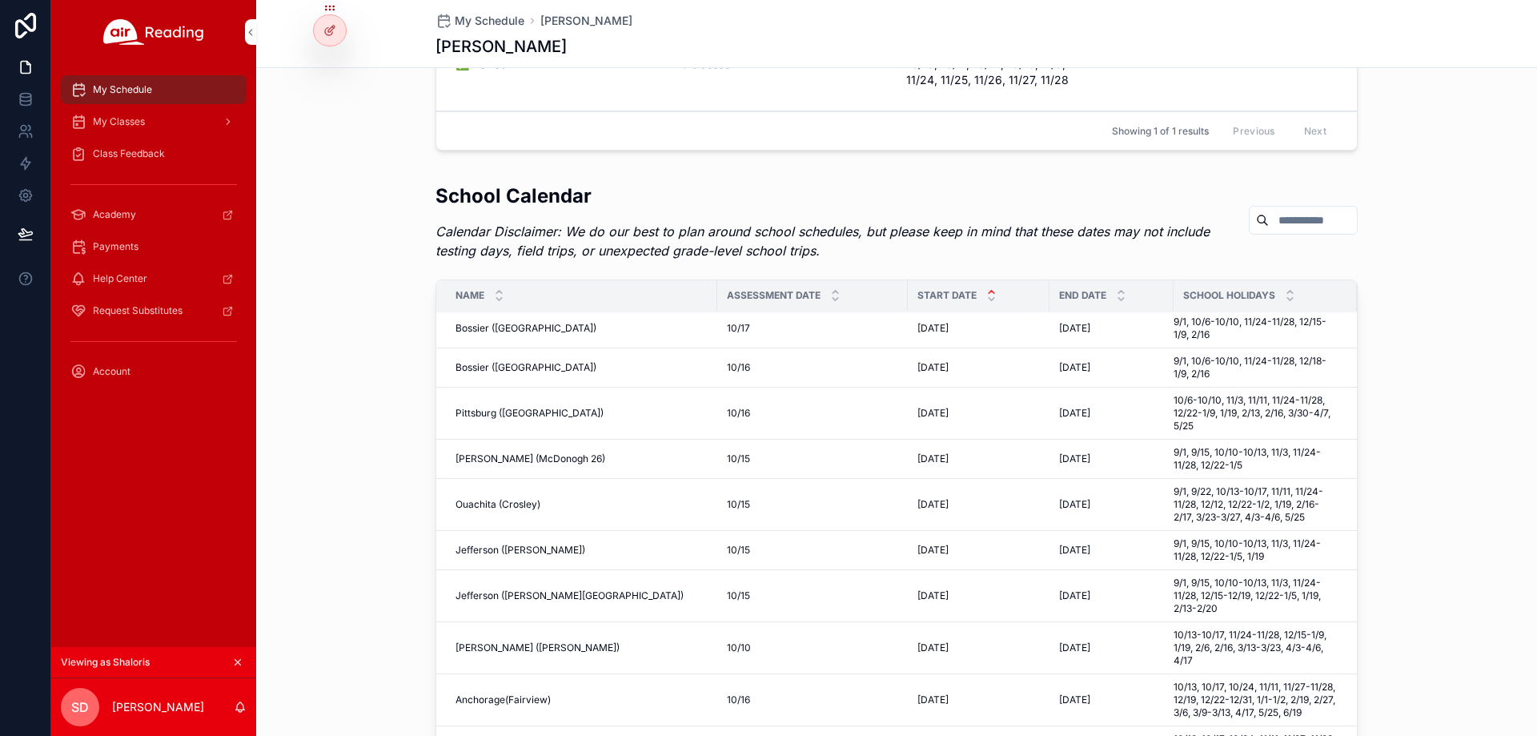  What do you see at coordinates (154, 247) in the screenshot?
I see `a: Payments` at bounding box center [154, 247].